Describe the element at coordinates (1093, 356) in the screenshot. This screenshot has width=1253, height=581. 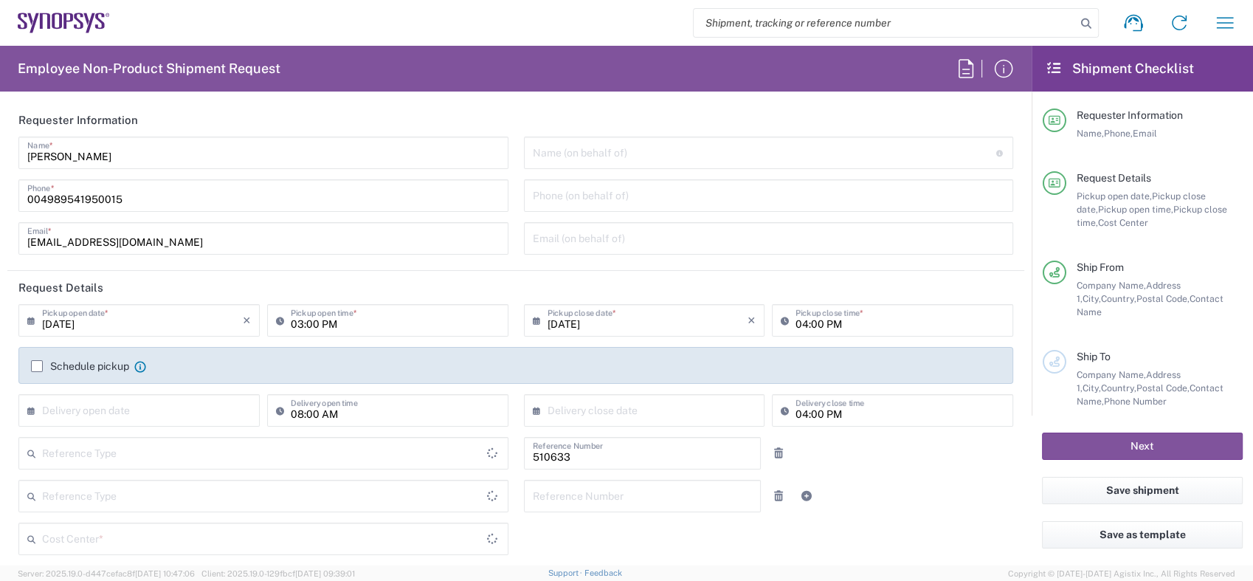
I see `span: Ship To` at that location.